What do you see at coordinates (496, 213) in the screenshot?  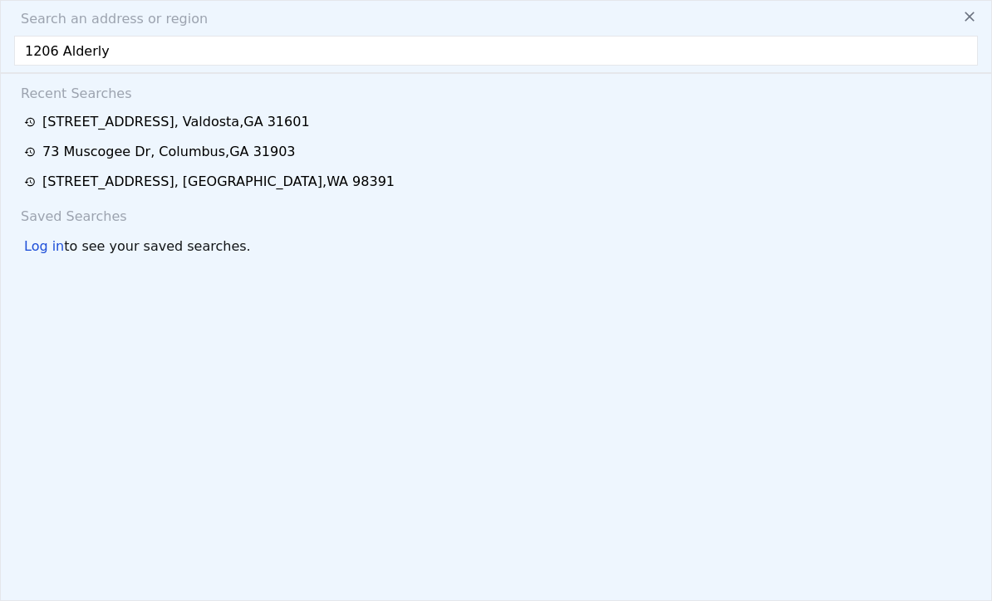 I see `div: Saved Searches` at bounding box center [496, 213].